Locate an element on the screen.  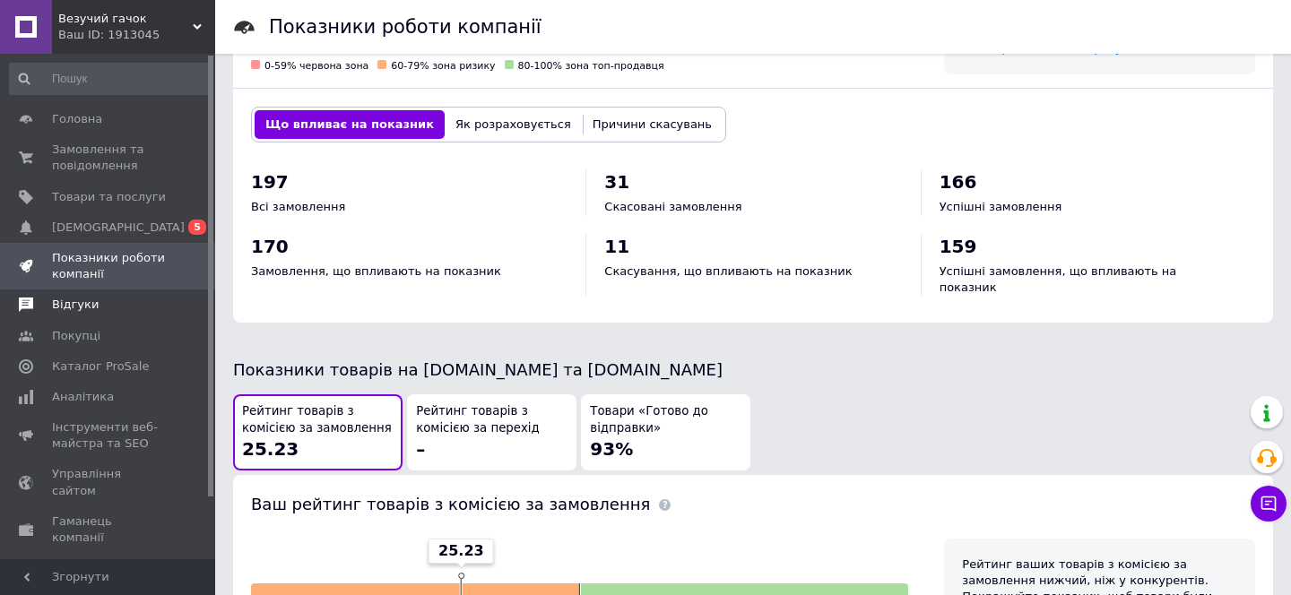
span: Як зберегти високий результат? is located at coordinates (1063, 48).